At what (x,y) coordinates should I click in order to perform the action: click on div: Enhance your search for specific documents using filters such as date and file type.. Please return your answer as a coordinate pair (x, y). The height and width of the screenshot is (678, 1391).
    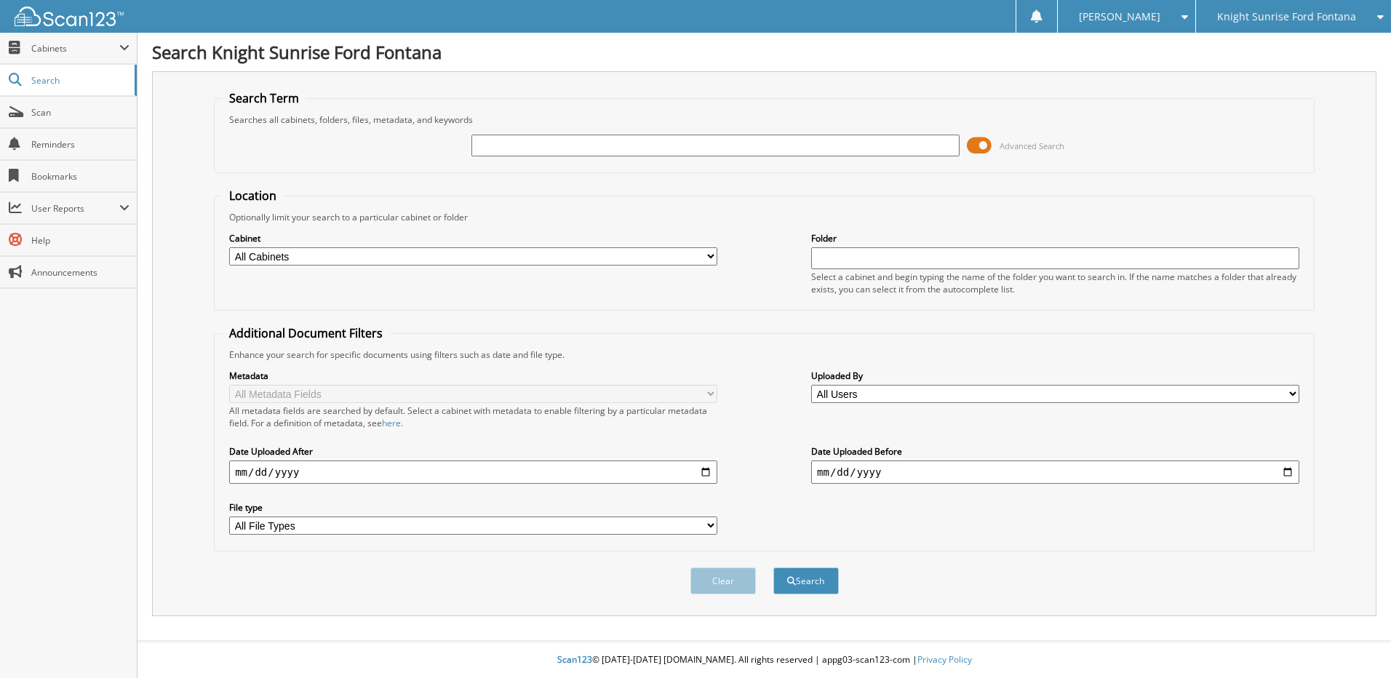
    Looking at the image, I should click on (764, 354).